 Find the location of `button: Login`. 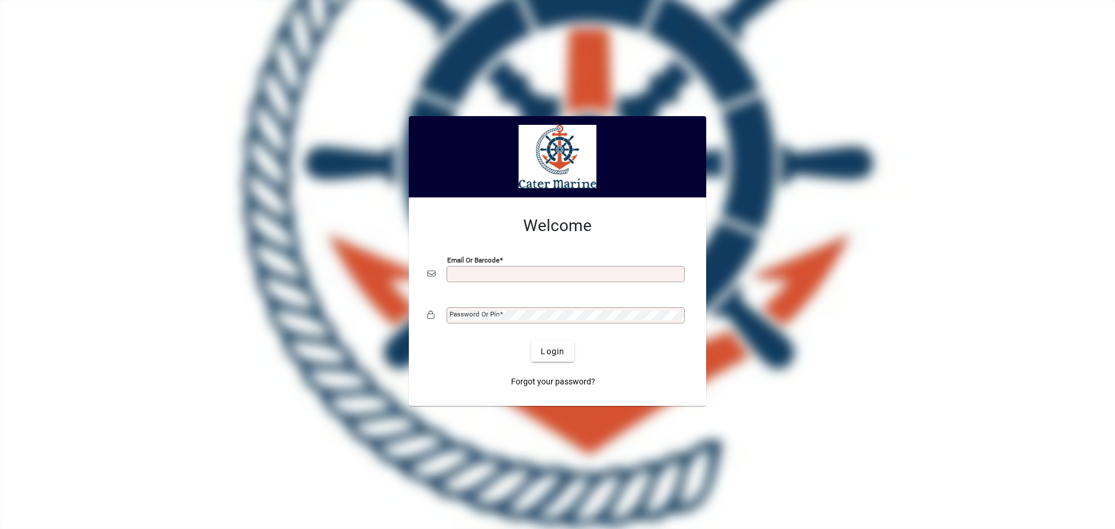

button: Login is located at coordinates (552, 351).